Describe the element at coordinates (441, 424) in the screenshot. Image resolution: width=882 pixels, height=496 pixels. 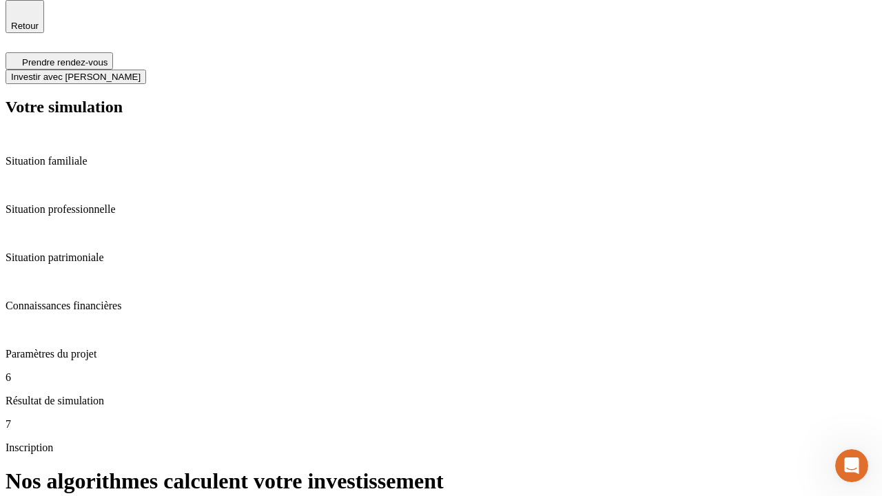
I see `p: 7` at that location.